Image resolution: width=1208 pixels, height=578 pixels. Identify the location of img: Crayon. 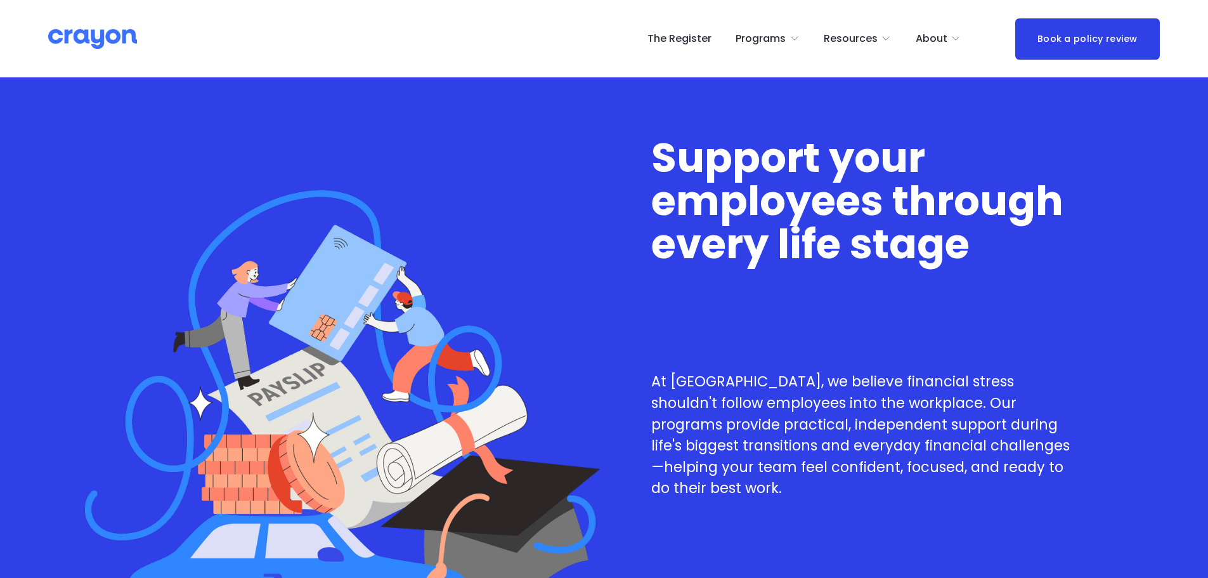
(93, 39).